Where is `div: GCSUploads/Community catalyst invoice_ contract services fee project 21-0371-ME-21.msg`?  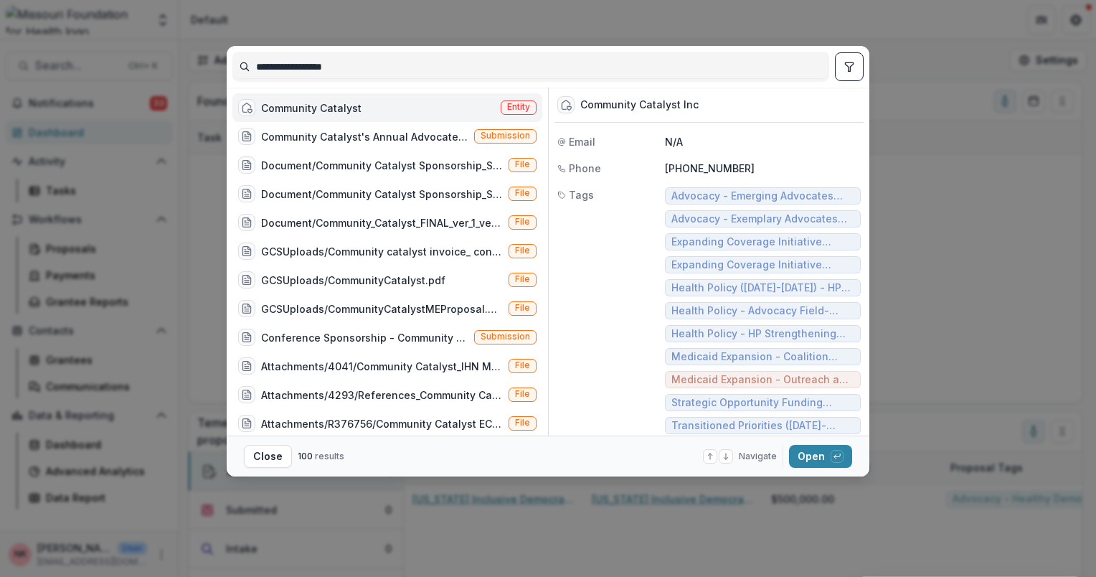 div: GCSUploads/Community catalyst invoice_ contract services fee project 21-0371-ME-21.msg is located at coordinates (382, 251).